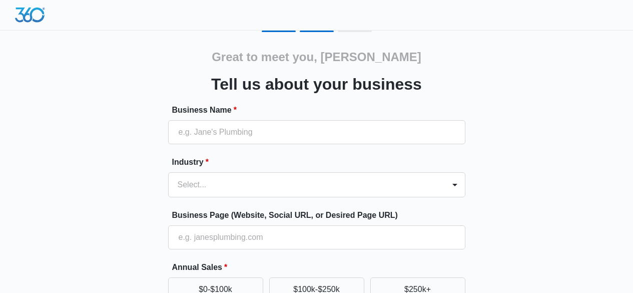  What do you see at coordinates (321, 267) in the screenshot?
I see `label: Annual Sales` at bounding box center [321, 267].